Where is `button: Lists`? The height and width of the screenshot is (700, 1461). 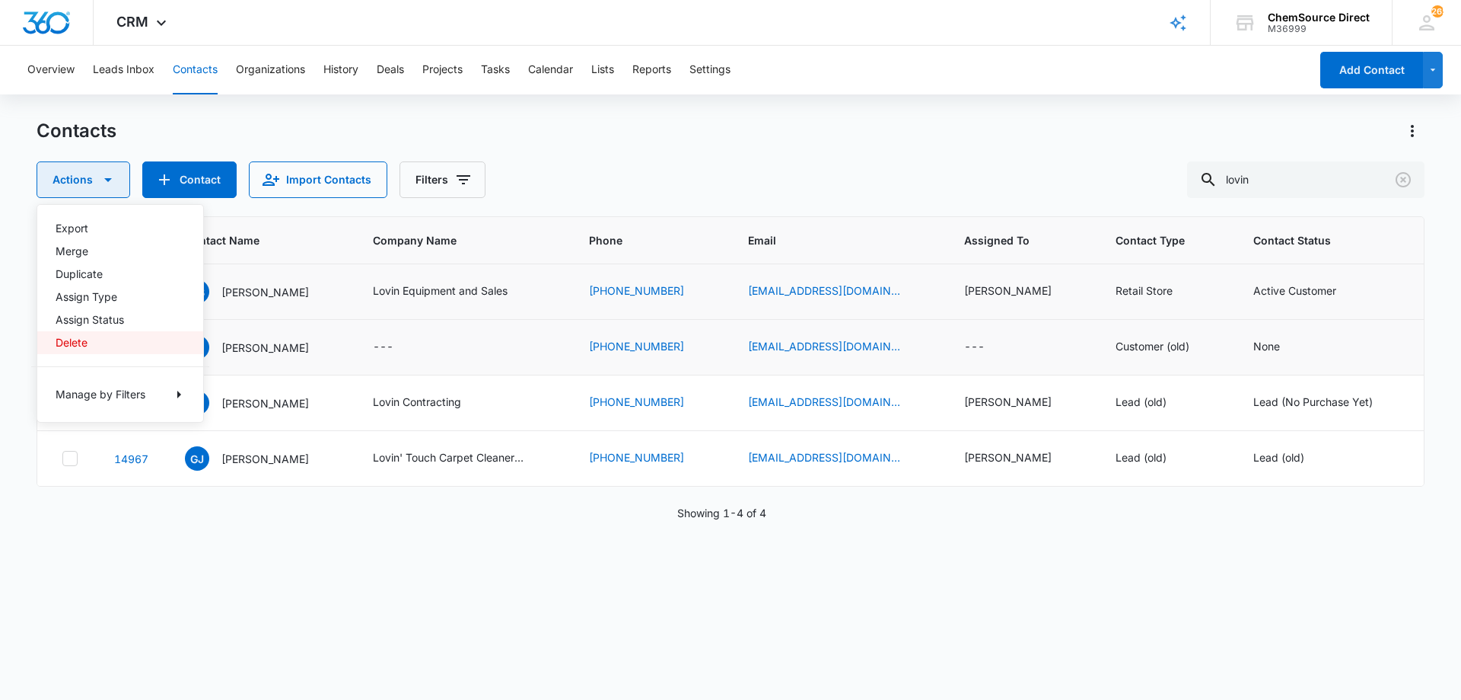 button: Lists is located at coordinates (603, 70).